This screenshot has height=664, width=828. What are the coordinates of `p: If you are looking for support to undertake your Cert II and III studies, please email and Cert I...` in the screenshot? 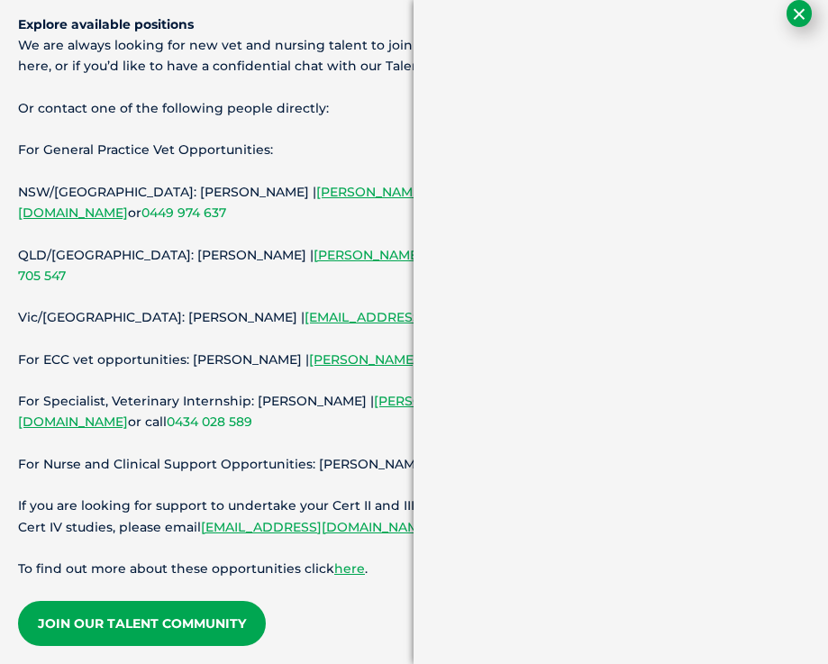 It's located at (414, 517).